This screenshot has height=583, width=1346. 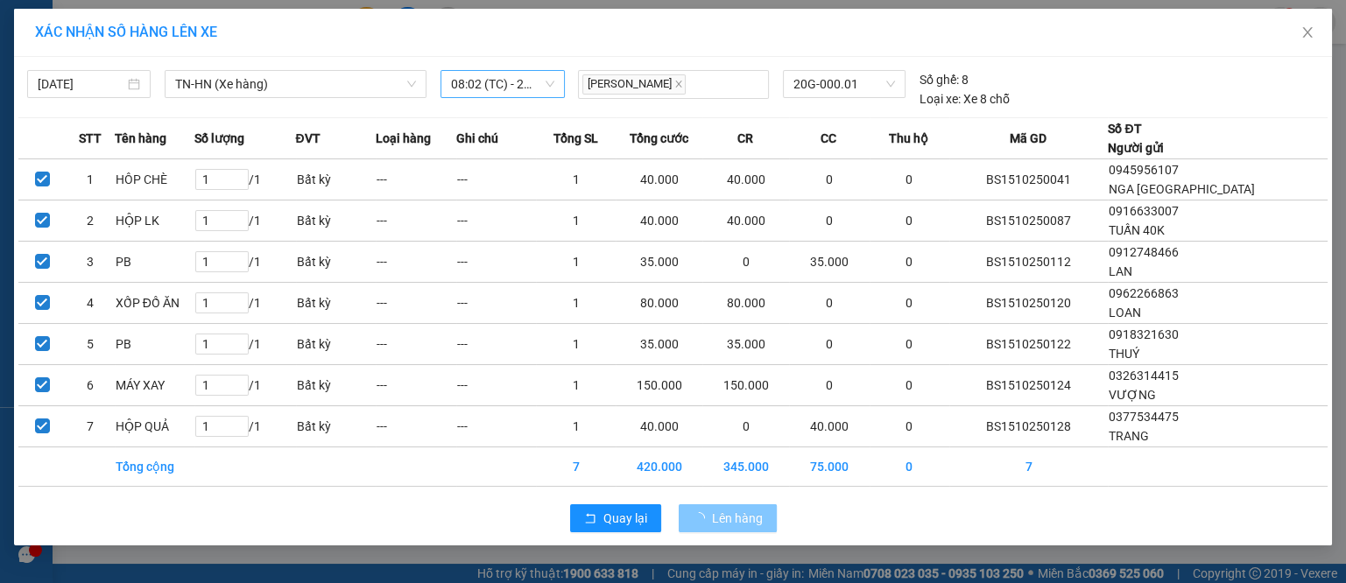 What do you see at coordinates (90, 344) in the screenshot?
I see `td: 5` at bounding box center [90, 344].